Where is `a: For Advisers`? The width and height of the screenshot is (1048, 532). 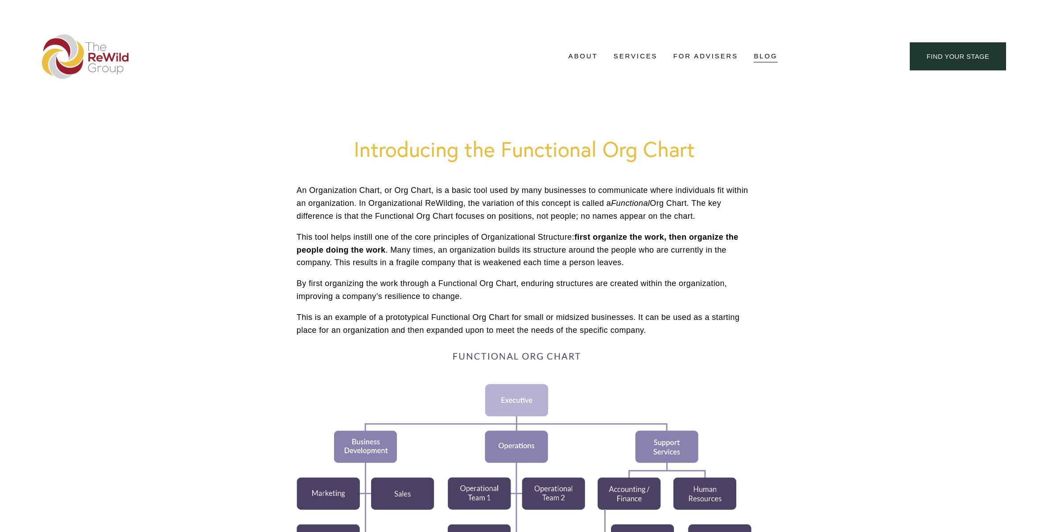 a: For Advisers is located at coordinates (705, 57).